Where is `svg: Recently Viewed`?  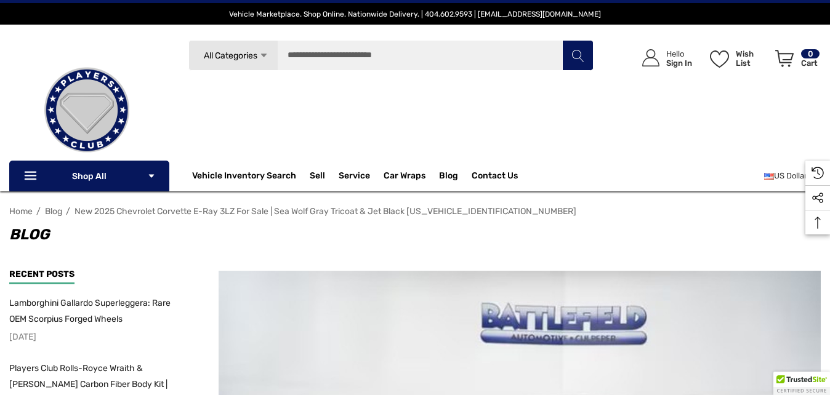 svg: Recently Viewed is located at coordinates (818, 173).